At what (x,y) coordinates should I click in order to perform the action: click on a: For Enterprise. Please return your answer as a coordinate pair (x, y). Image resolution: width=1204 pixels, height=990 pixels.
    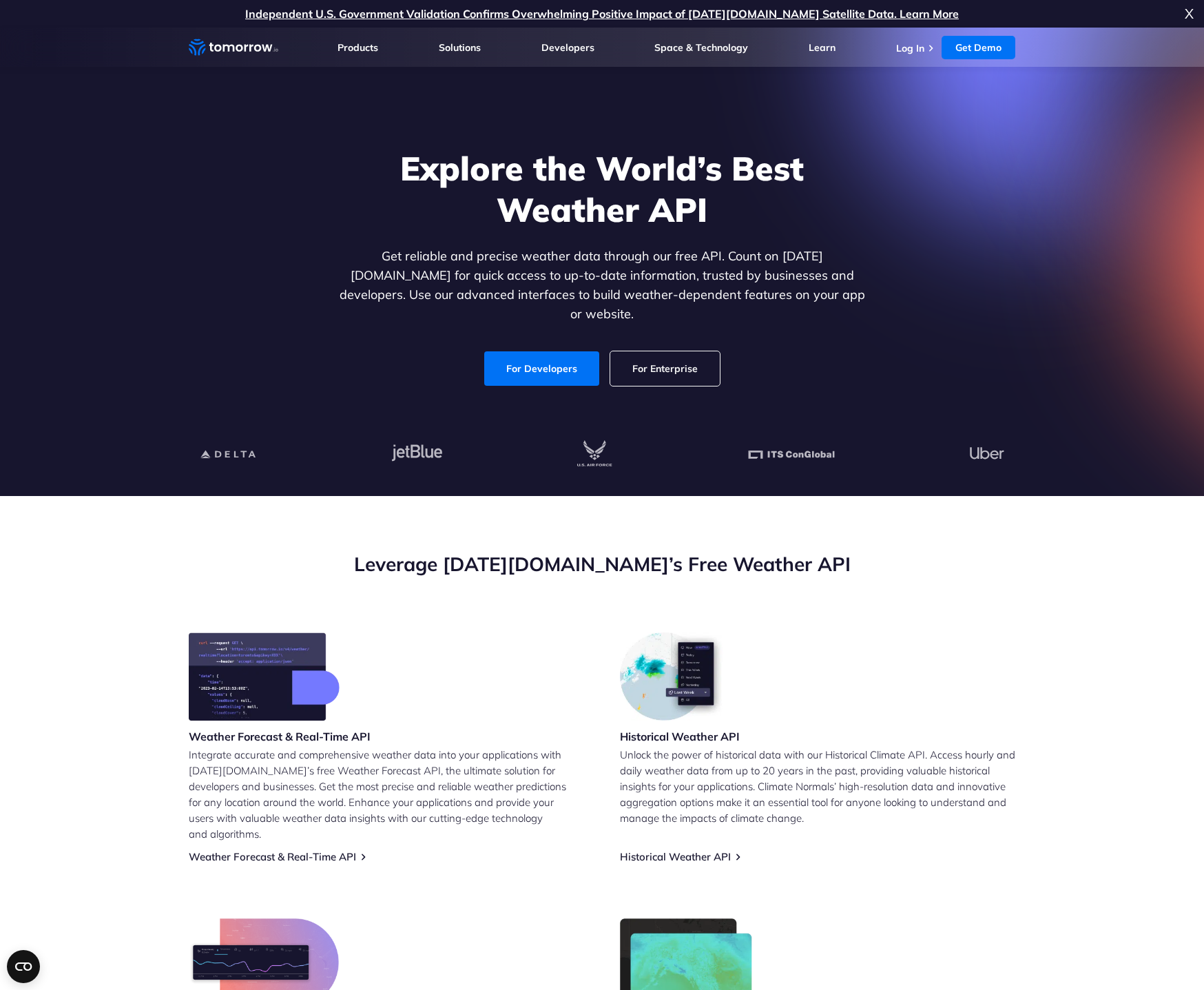
    Looking at the image, I should click on (664, 369).